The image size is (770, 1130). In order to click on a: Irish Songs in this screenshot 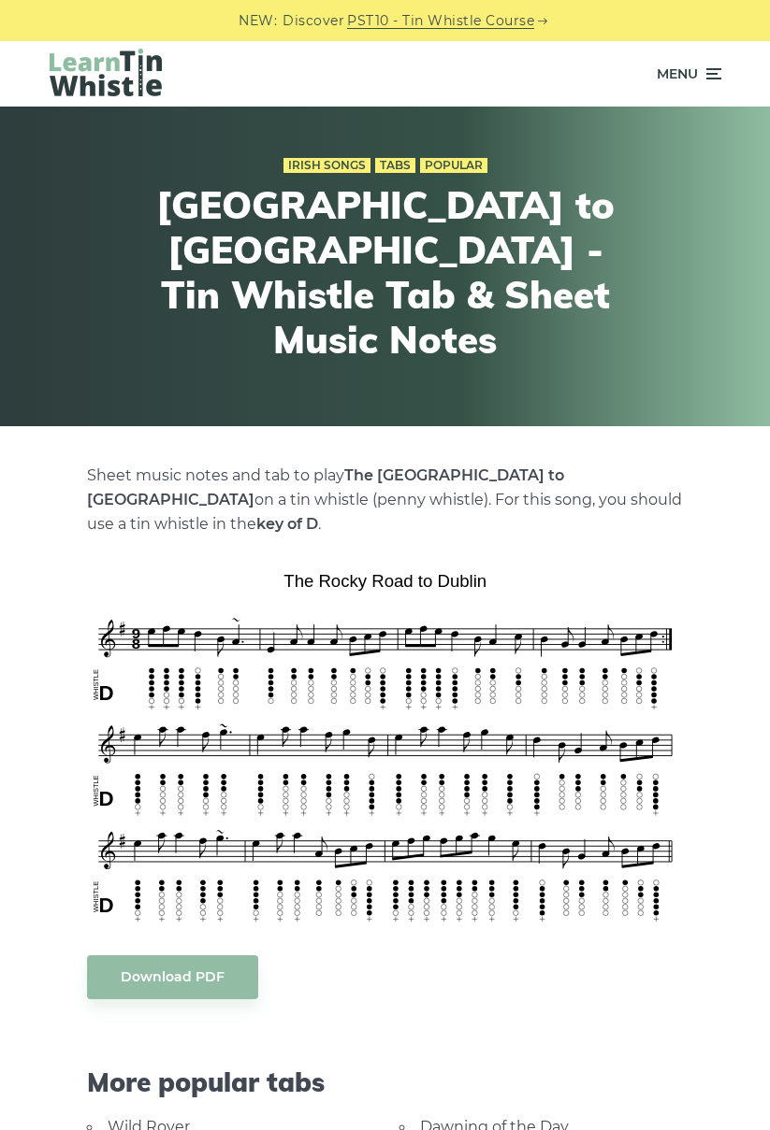, I will do `click(326, 166)`.